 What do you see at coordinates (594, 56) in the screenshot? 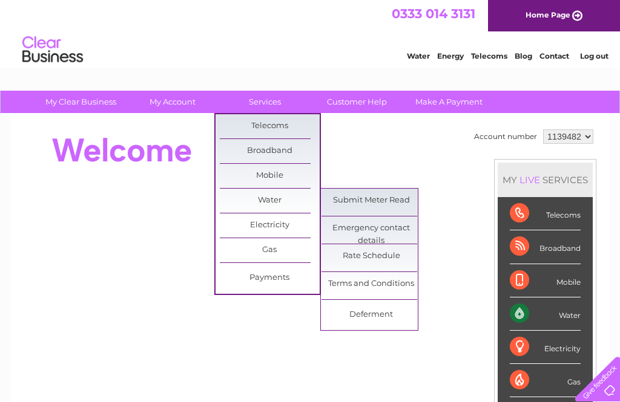
I see `a: Log out` at bounding box center [594, 56].